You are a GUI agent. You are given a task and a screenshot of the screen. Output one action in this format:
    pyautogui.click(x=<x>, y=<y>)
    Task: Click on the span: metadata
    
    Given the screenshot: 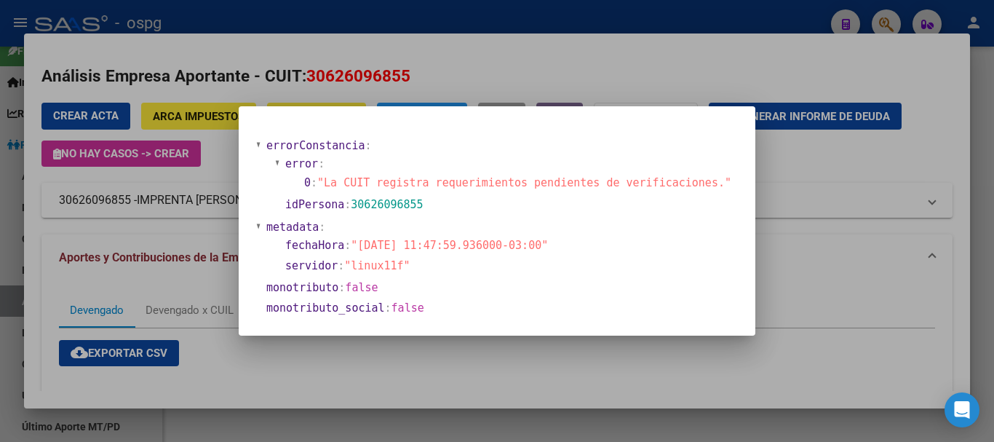 What is the action you would take?
    pyautogui.click(x=292, y=227)
    